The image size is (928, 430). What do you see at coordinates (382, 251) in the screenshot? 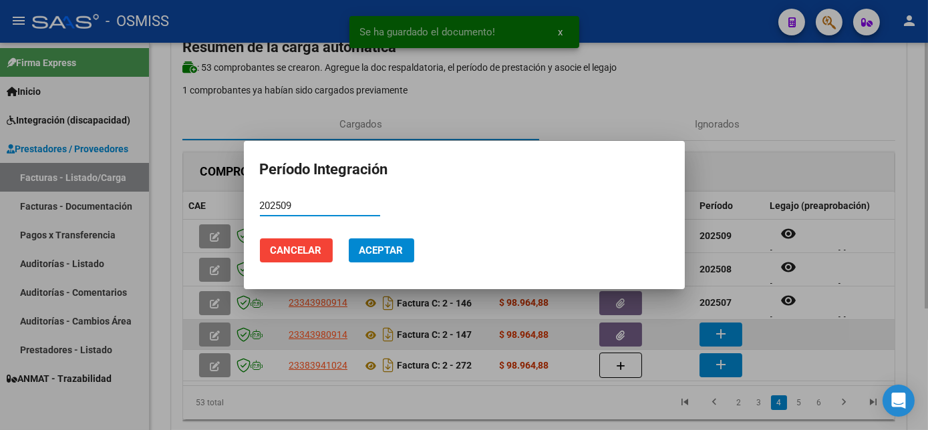
I see `span: Aceptar` at bounding box center [382, 251].